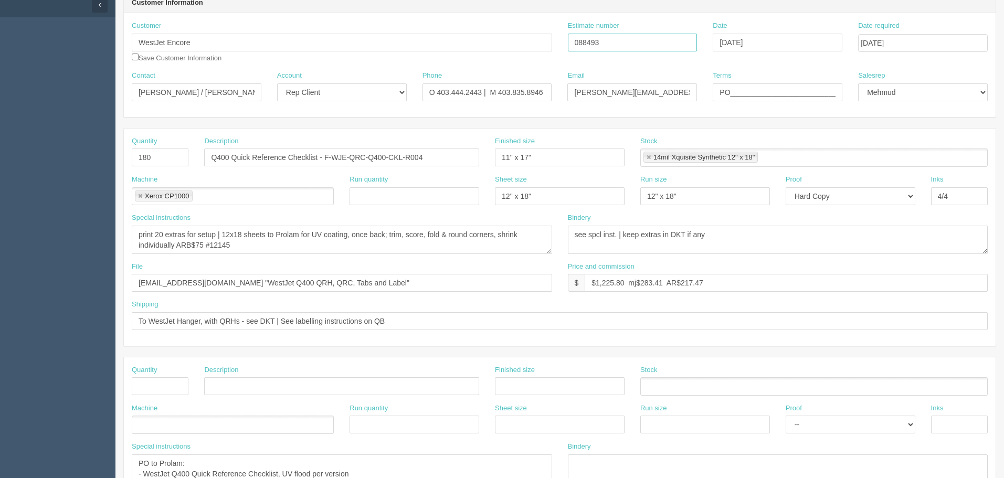 This screenshot has height=478, width=1004. I want to click on input: Enter customer name, so click(342, 43).